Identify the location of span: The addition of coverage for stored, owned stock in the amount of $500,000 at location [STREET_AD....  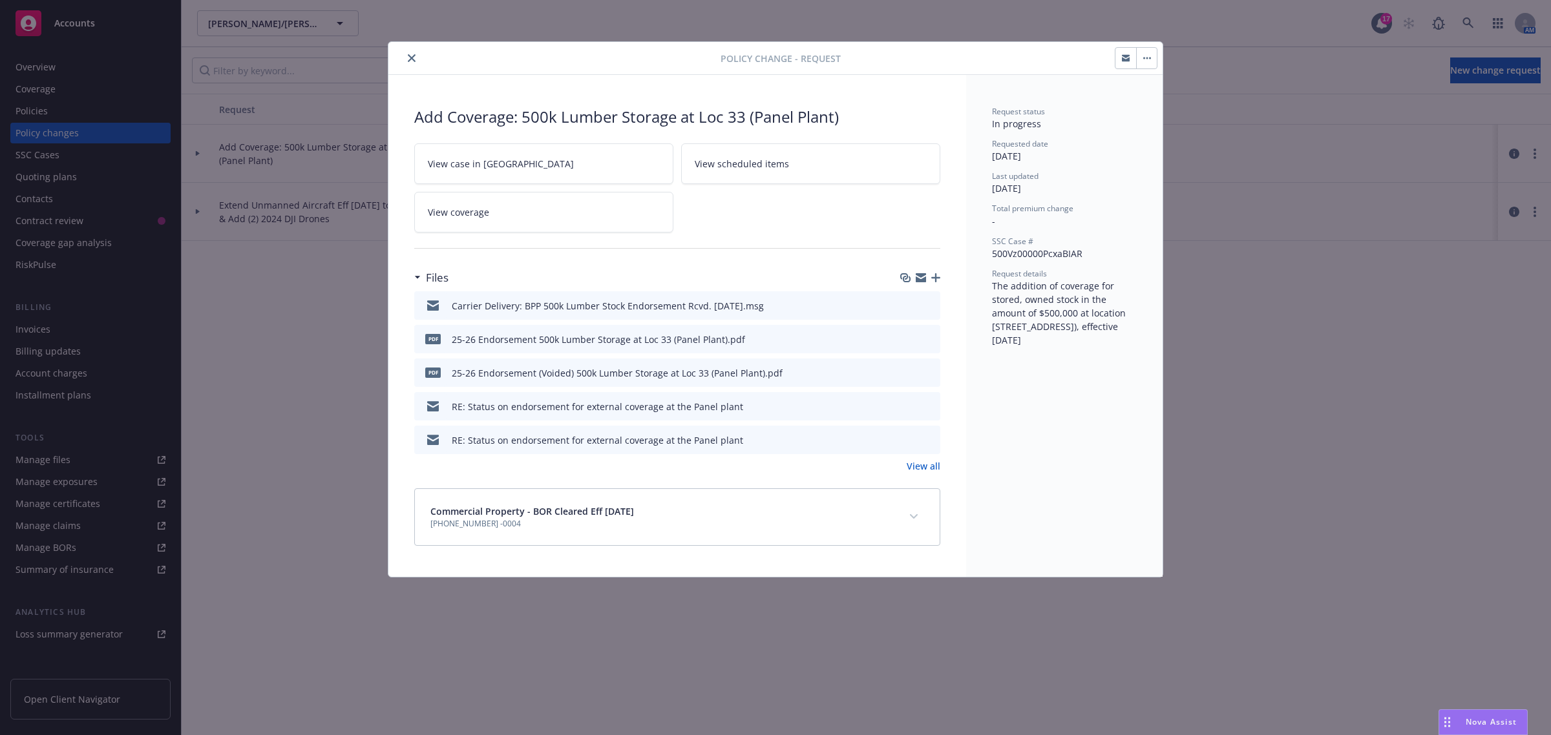
(1060, 313).